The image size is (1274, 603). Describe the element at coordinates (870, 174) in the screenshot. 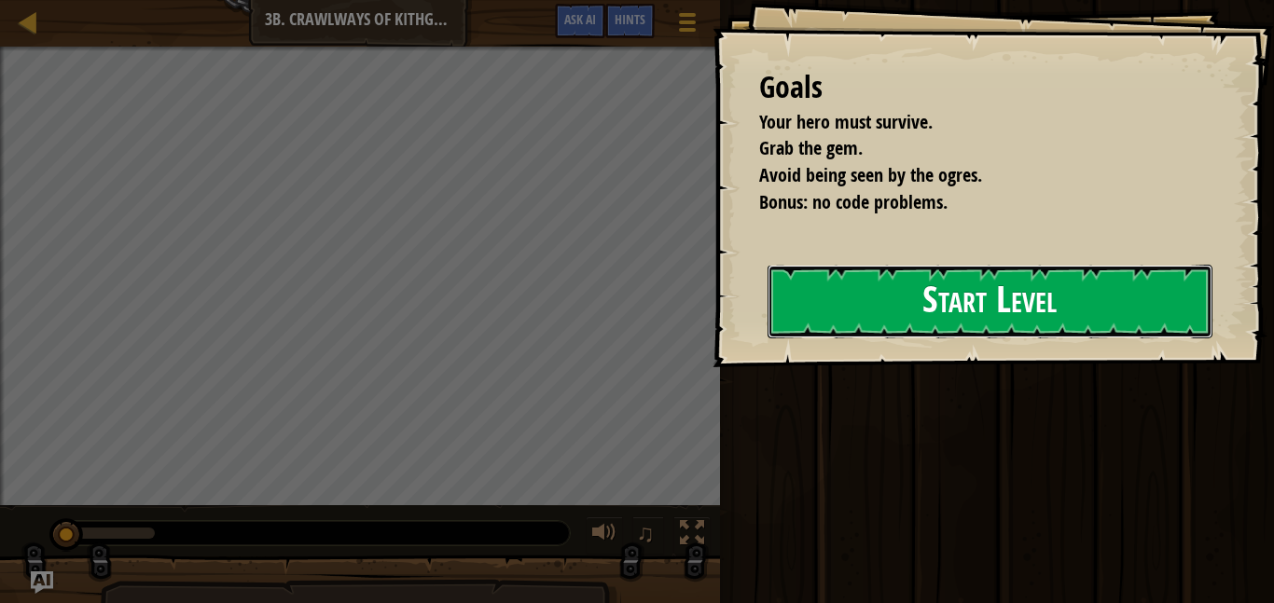

I see `span: Avoid being seen by the ogres.` at that location.